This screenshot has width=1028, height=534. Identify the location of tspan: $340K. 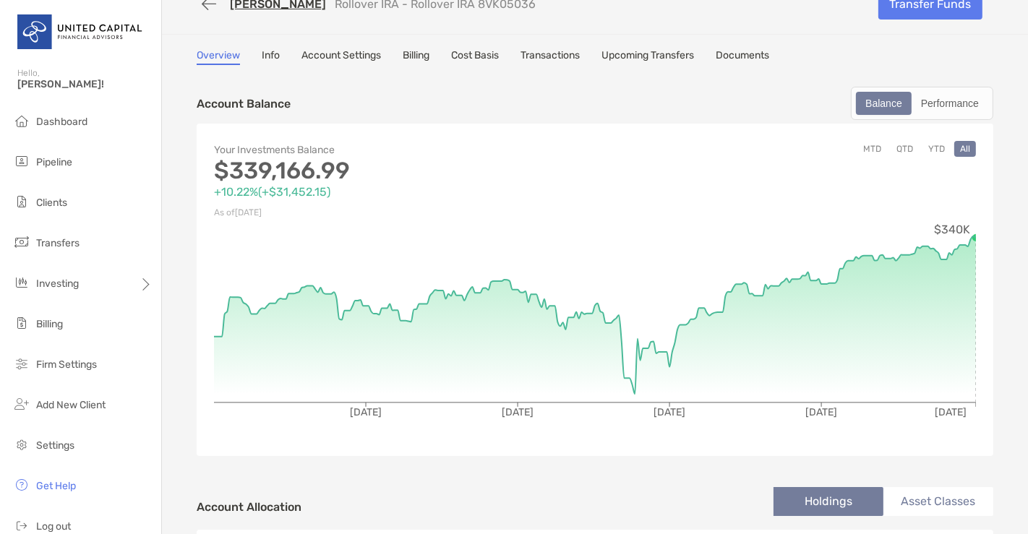
(952, 229).